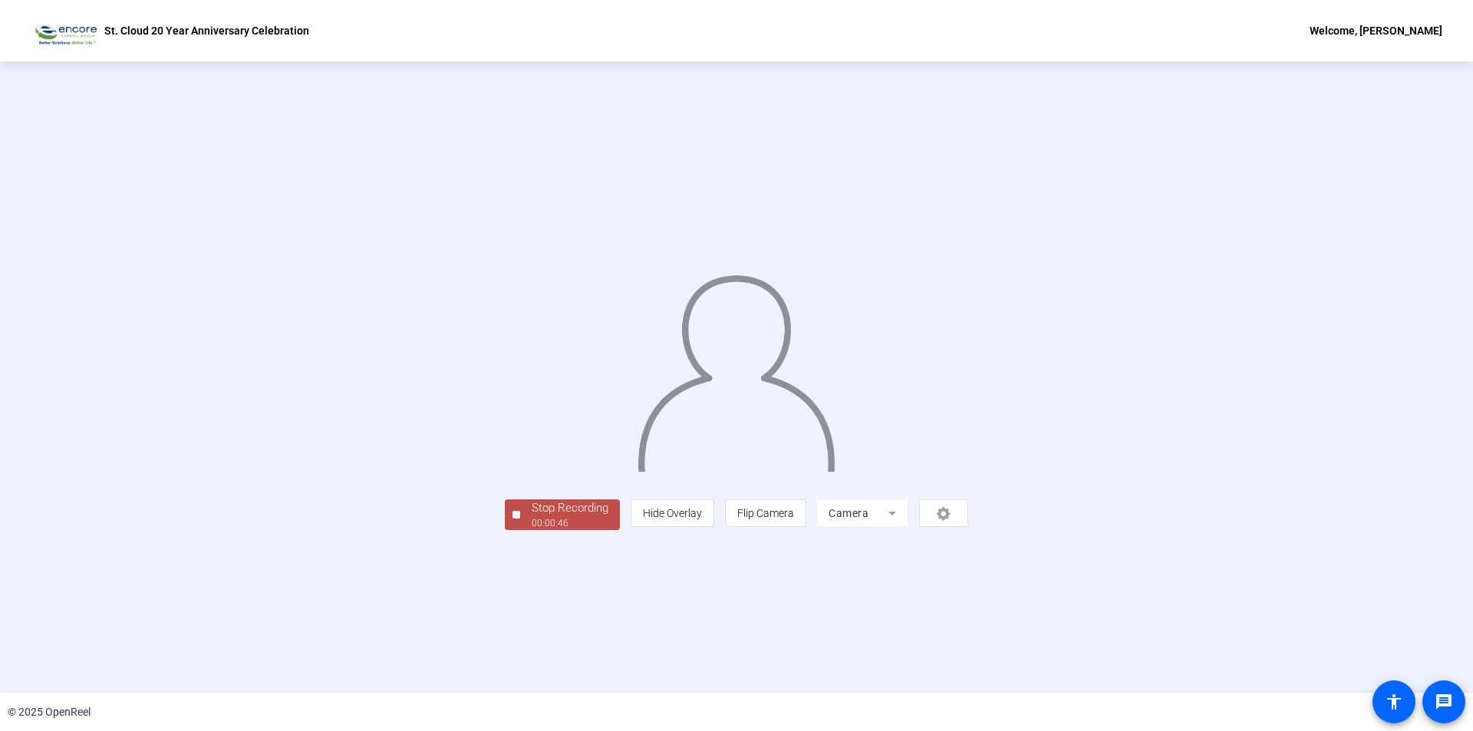 The width and height of the screenshot is (1473, 731). What do you see at coordinates (672, 513) in the screenshot?
I see `button: Hide Overlay` at bounding box center [672, 513].